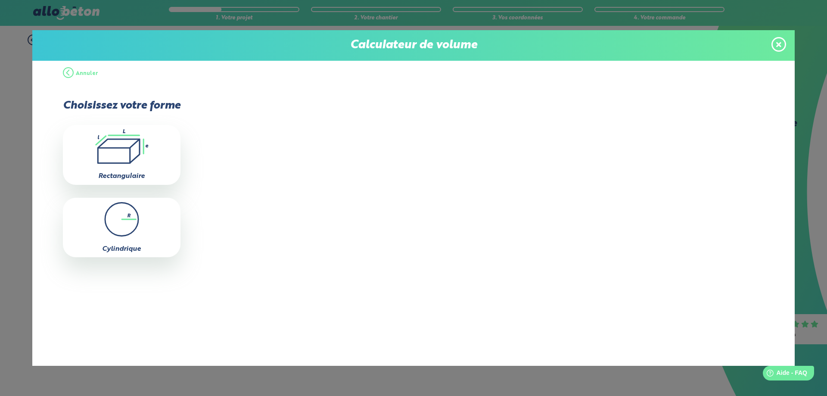  I want to click on span: Aide - FAQ, so click(41, 10).